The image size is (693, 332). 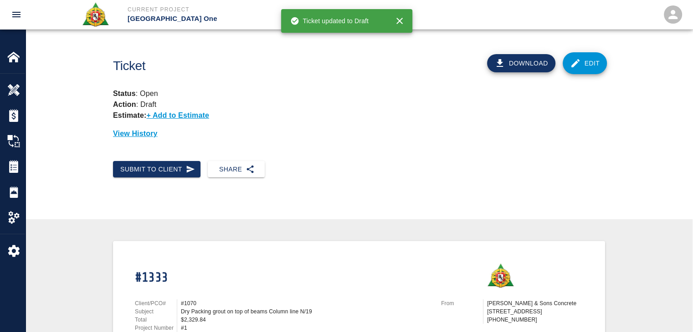 I want to click on button: open drawer, so click(x=16, y=15).